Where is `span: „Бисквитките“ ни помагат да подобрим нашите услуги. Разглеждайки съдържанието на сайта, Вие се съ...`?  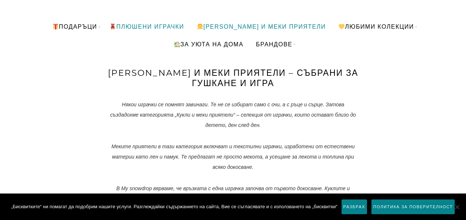
span: „Бисквитките“ ни помагат да подобрим нашите услуги. Разглеждайки съдържанието на сайта, Вие се съ... is located at coordinates (174, 207).